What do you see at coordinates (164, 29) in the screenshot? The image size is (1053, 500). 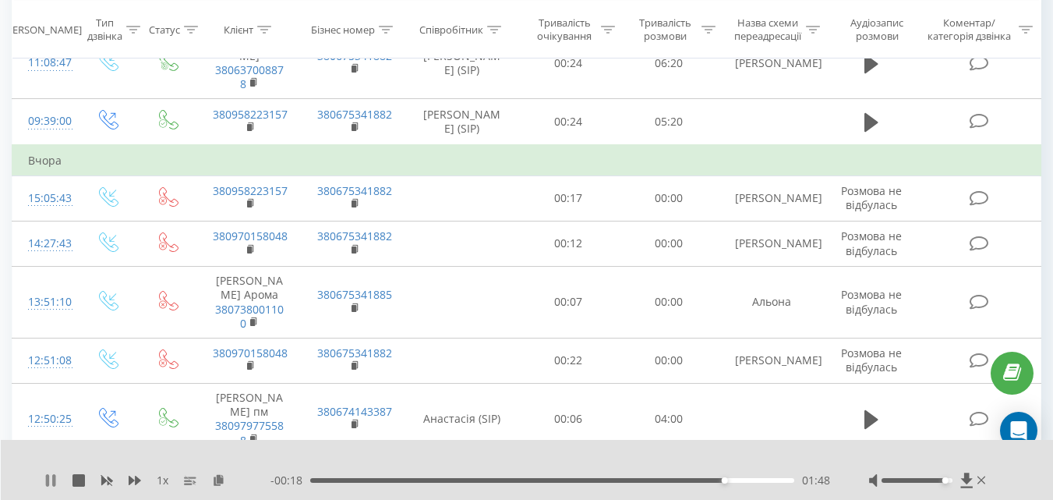 I see `div: Статус` at bounding box center [164, 29].